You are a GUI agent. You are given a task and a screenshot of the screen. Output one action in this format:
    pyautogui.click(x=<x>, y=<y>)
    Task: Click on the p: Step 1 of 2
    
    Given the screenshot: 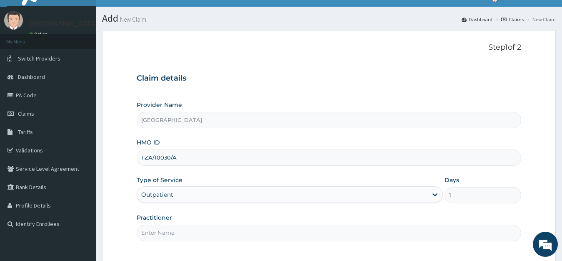 What is the action you would take?
    pyautogui.click(x=329, y=48)
    